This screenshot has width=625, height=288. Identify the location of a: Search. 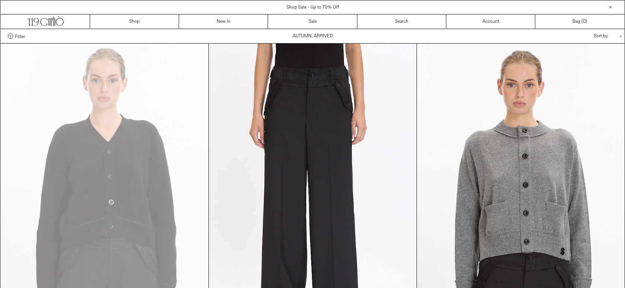
(402, 22).